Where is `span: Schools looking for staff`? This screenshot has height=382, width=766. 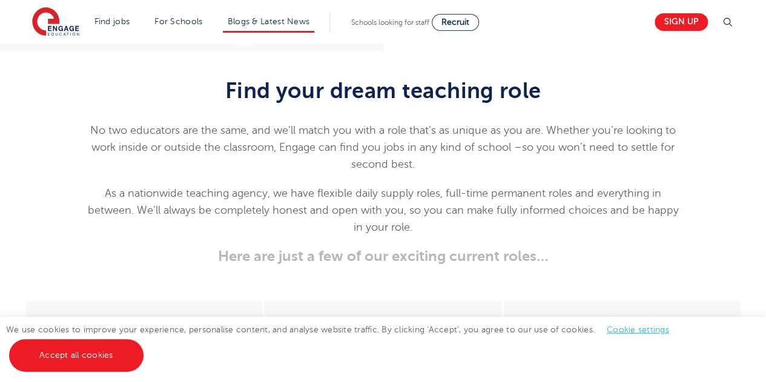 span: Schools looking for staff is located at coordinates (390, 22).